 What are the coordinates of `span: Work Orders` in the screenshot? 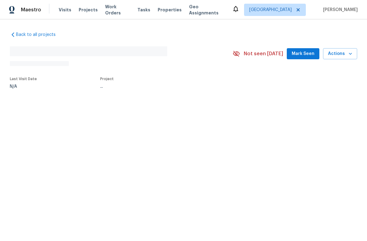 It's located at (117, 10).